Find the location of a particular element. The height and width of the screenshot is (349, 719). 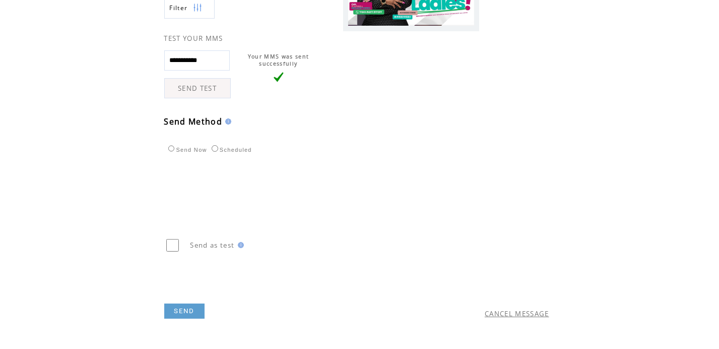

span: Show filters is located at coordinates (179, 8).